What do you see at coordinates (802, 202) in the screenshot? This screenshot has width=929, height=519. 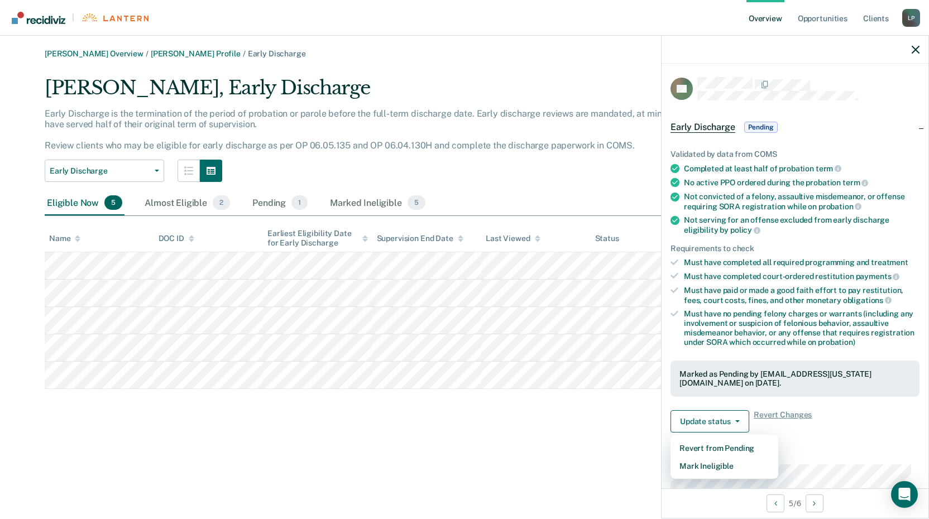 I see `div: Not convicted of a felony, assaultive misdemeanor, or offense requiring SORA registration while on` at bounding box center [802, 202].